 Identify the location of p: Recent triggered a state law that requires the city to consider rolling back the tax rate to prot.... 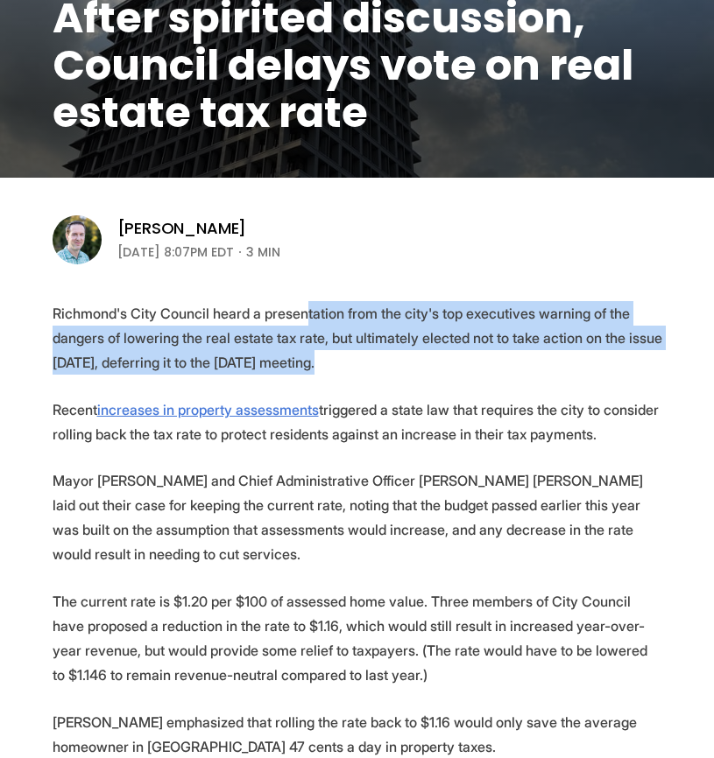
(357, 422).